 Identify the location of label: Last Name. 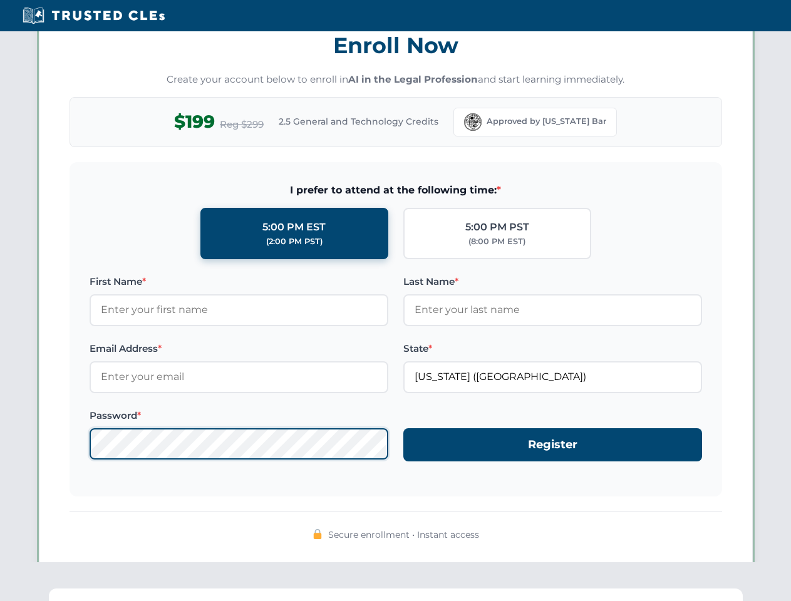
(553, 282).